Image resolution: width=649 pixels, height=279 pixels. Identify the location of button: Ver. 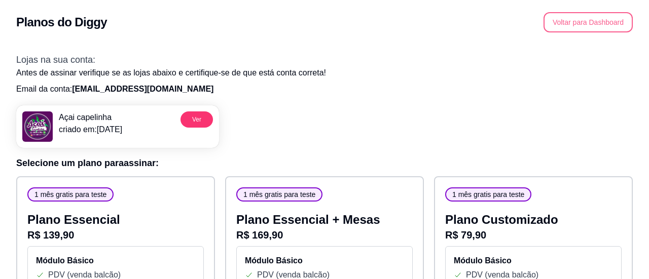
(197, 120).